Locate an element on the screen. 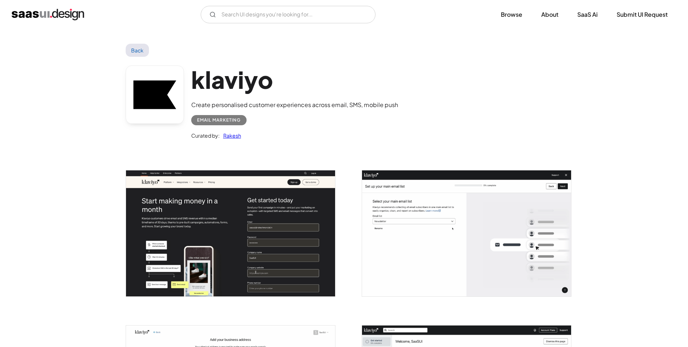  img: 66275ccce9204c5d441b94df_setup%20email%20List%20.png is located at coordinates (467, 233).